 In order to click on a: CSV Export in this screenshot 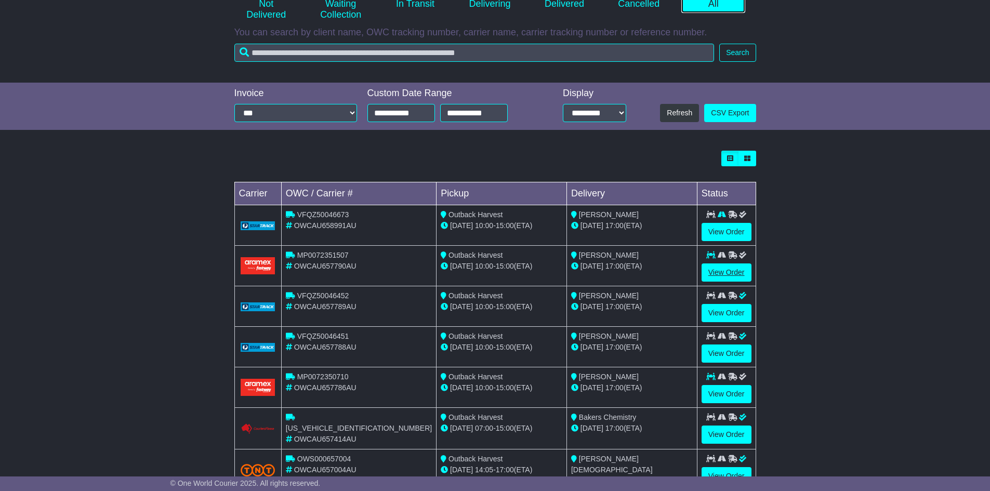, I will do `click(730, 113)`.